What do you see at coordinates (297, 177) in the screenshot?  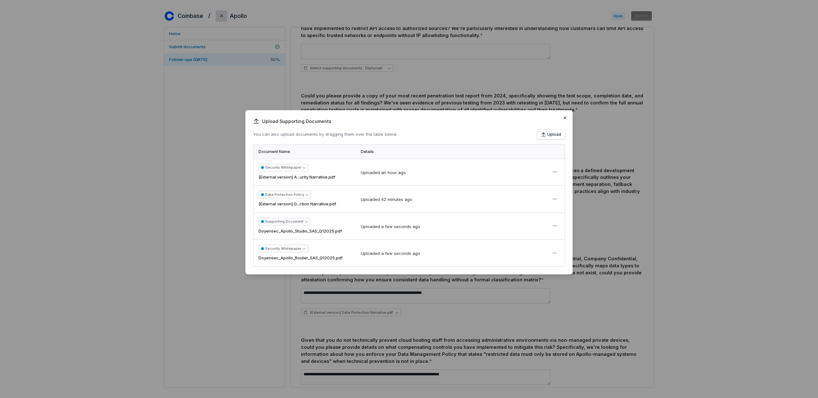 I see `span: [External version] A...urity Narrative.pdf` at bounding box center [297, 177].